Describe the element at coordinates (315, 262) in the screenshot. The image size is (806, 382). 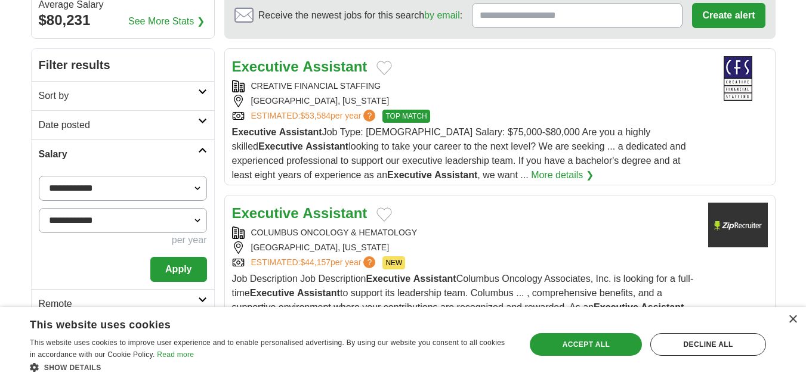
I see `span: $44,157` at that location.